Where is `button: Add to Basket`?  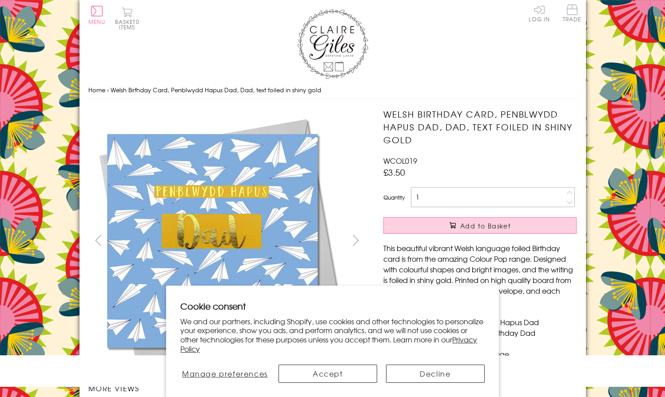 button: Add to Basket is located at coordinates (480, 226).